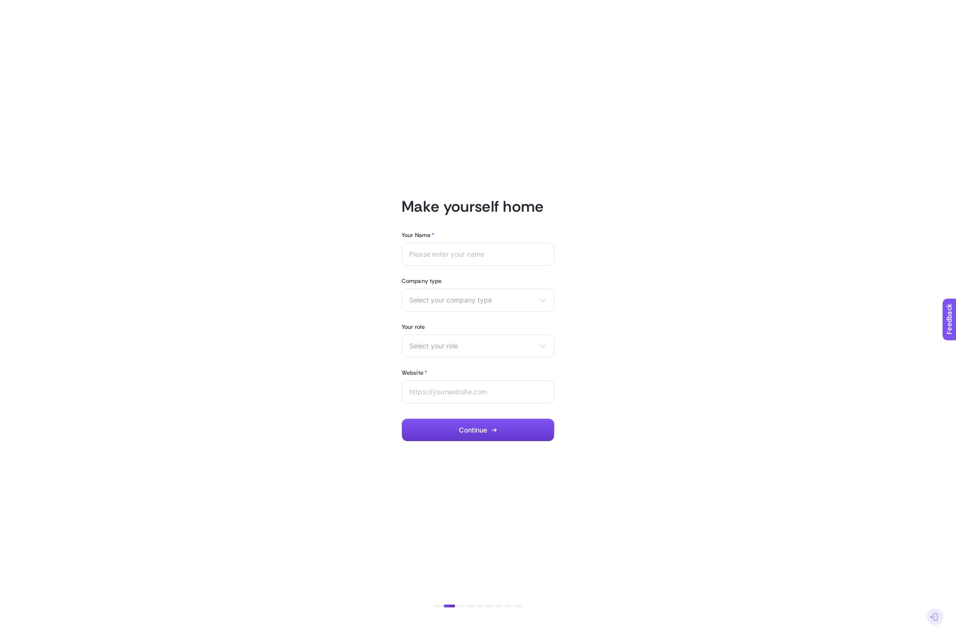  I want to click on label: Your role, so click(478, 327).